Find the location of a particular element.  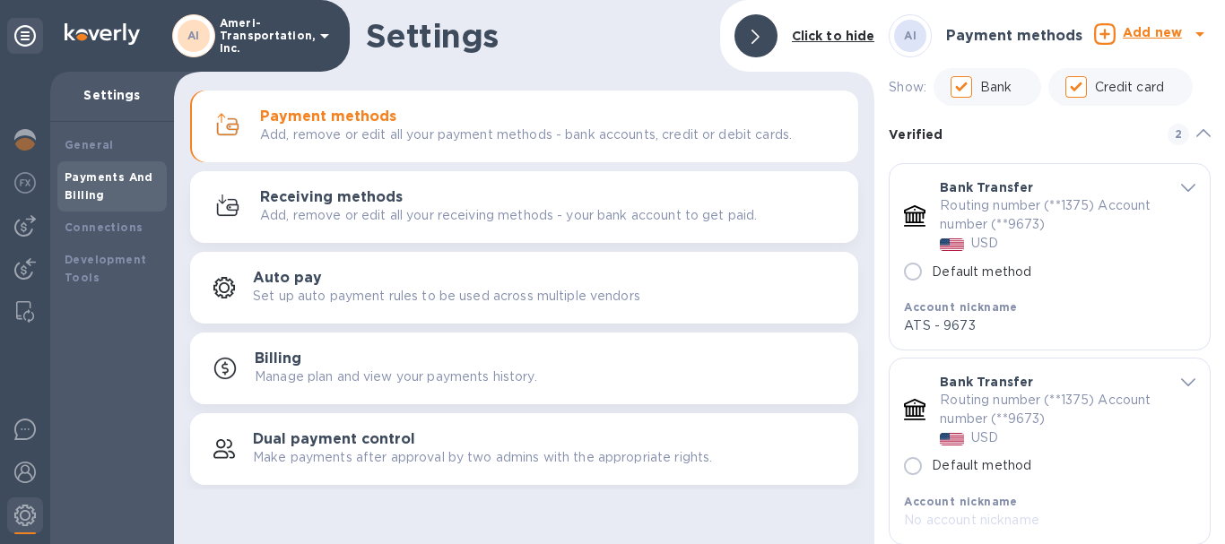

h3: Auto pay is located at coordinates (287, 278).